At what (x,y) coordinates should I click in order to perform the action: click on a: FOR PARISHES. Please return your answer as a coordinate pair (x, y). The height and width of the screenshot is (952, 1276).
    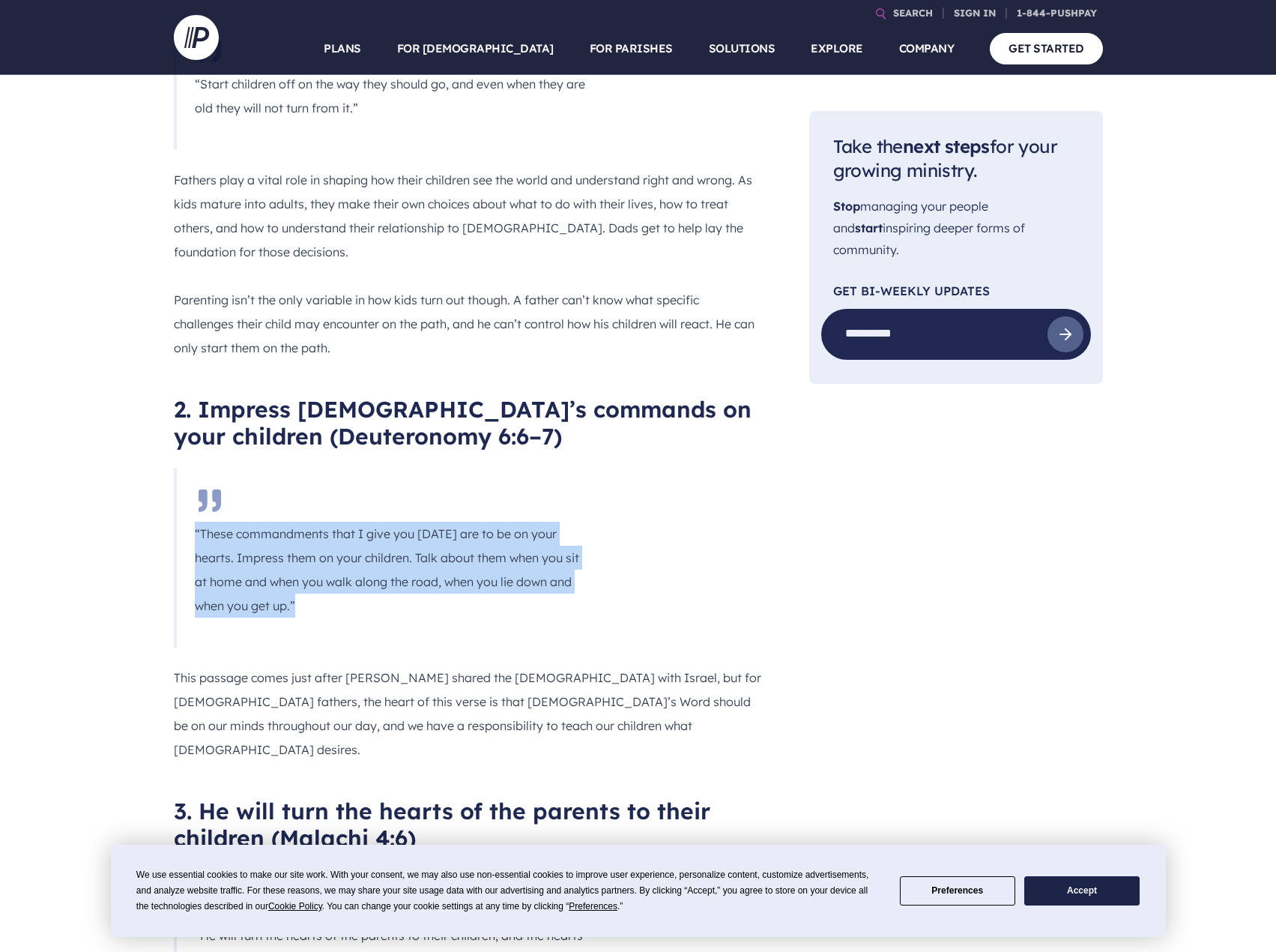
    Looking at the image, I should click on (631, 48).